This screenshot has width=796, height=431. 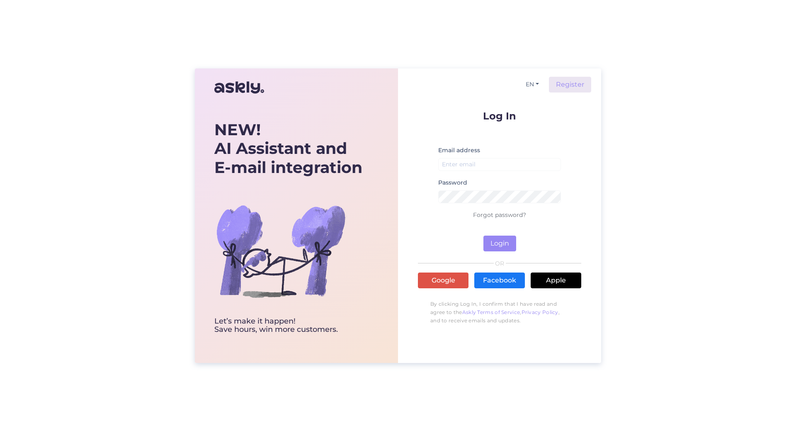 I want to click on b: NEW!, so click(x=237, y=129).